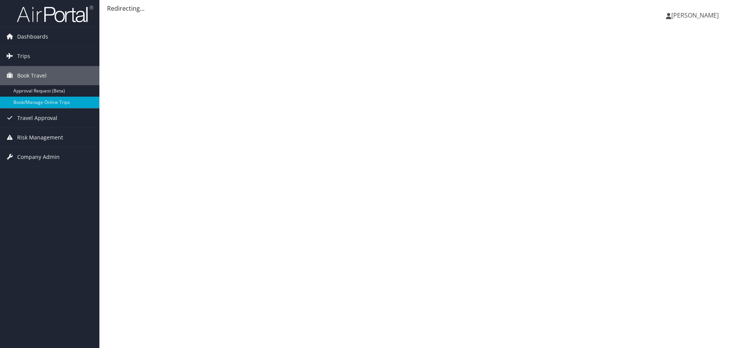 The image size is (734, 348). Describe the element at coordinates (55, 14) in the screenshot. I see `img: airportal-logo.png` at that location.